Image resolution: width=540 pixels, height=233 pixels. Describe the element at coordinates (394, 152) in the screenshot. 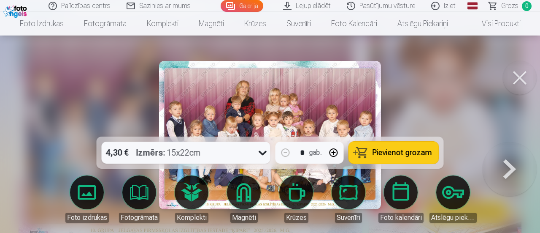

I see `button: Pievienot grozam` at that location.